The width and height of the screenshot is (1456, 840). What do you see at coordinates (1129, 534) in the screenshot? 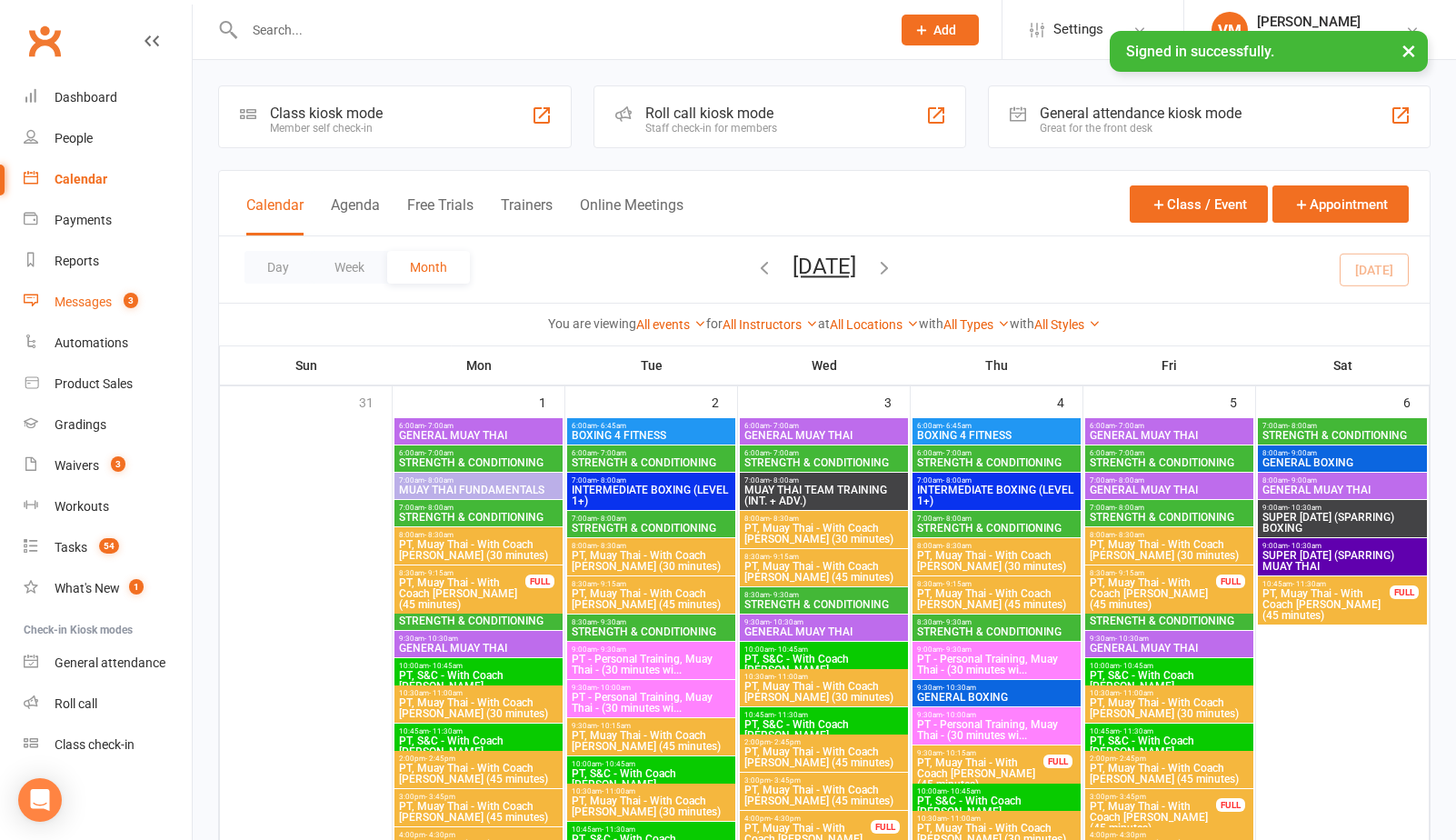
I see `span: - 8:30am` at bounding box center [1129, 534].